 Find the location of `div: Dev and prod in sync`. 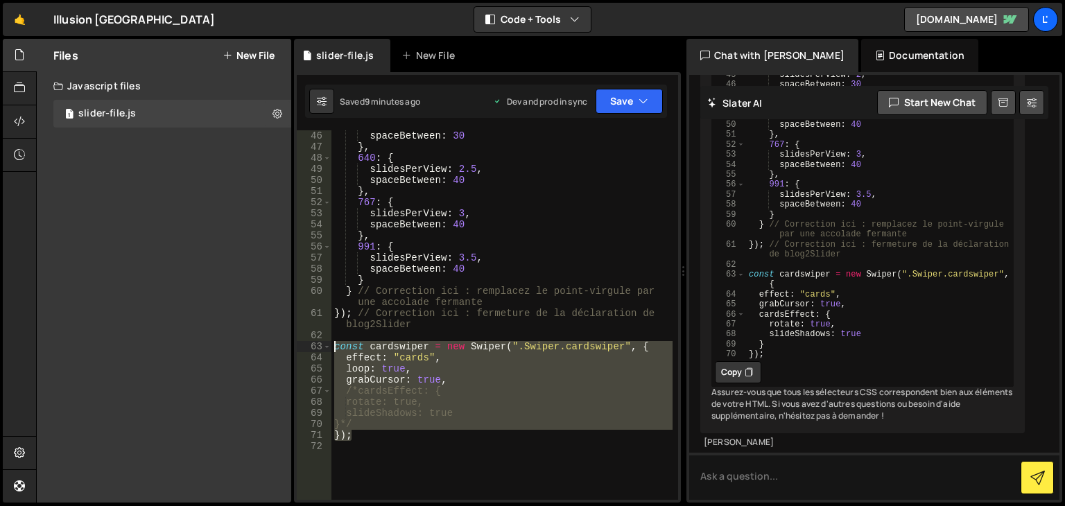

div: Dev and prod in sync is located at coordinates (540, 101).